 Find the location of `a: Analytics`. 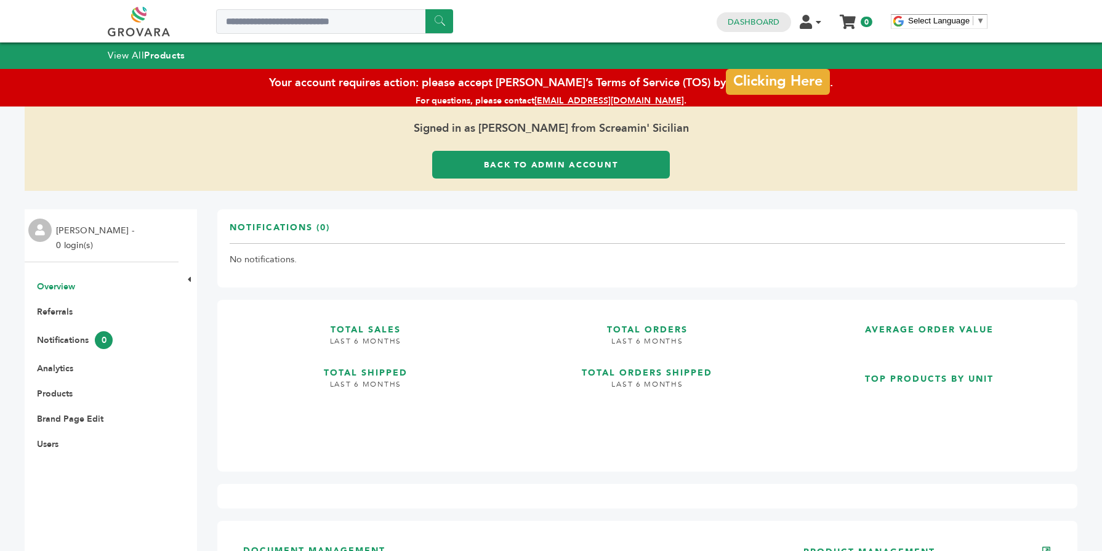

a: Analytics is located at coordinates (55, 368).